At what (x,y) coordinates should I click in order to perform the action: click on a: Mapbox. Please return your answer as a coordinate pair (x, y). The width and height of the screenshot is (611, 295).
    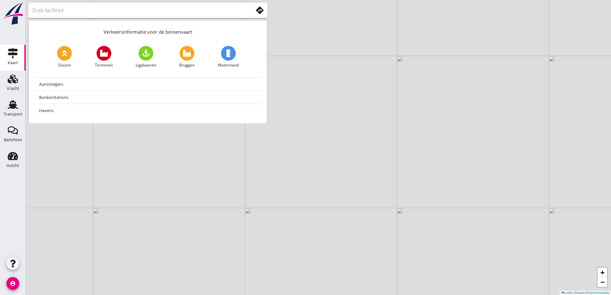
    Looking at the image, I should click on (582, 292).